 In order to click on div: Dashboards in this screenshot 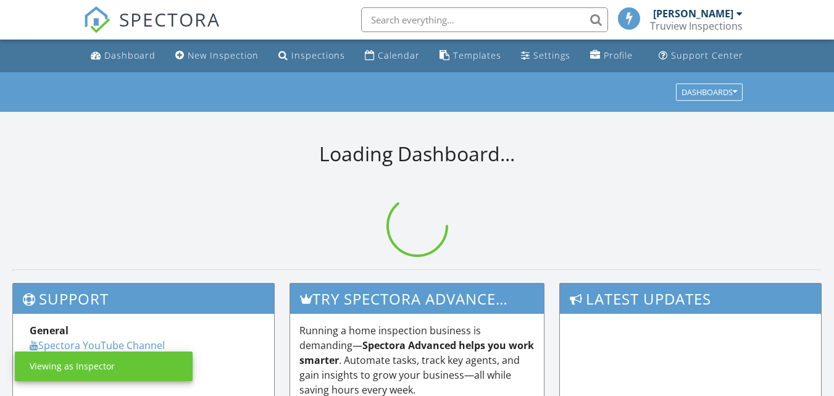, I will do `click(709, 92)`.